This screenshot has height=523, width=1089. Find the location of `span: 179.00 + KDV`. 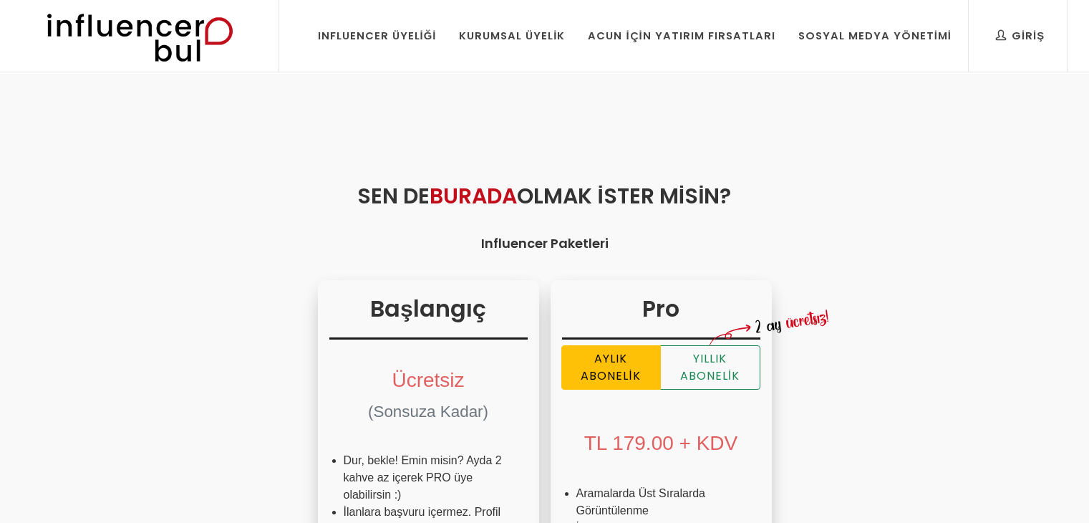

span: 179.00 + KDV is located at coordinates (674, 442).